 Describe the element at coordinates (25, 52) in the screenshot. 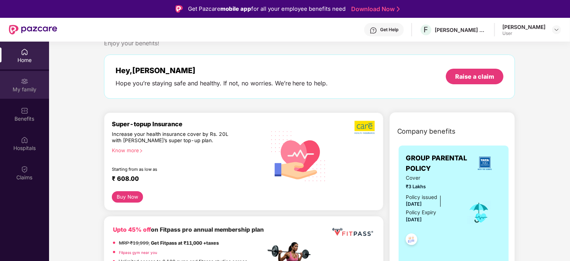

I see `img: svg+xml;base64,PHN2ZyBpZD0iSG9tZSIgeG1sbnM9Imh0dHA6Ly93d3cudzMub3JnLzIwMDAvc3ZnIiB3aWR0aD0iMjAiIG...` at that location.